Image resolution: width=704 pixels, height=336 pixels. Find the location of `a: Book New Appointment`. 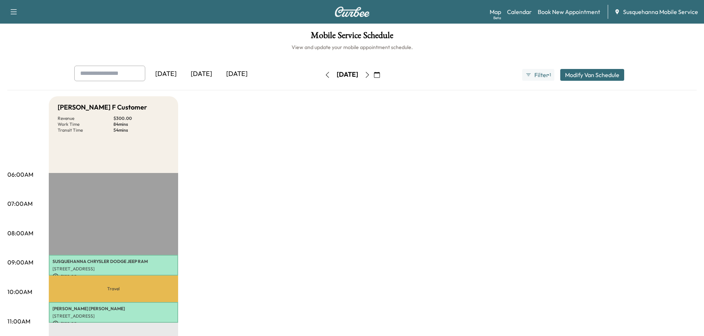

a: Book New Appointment is located at coordinates (568, 12).